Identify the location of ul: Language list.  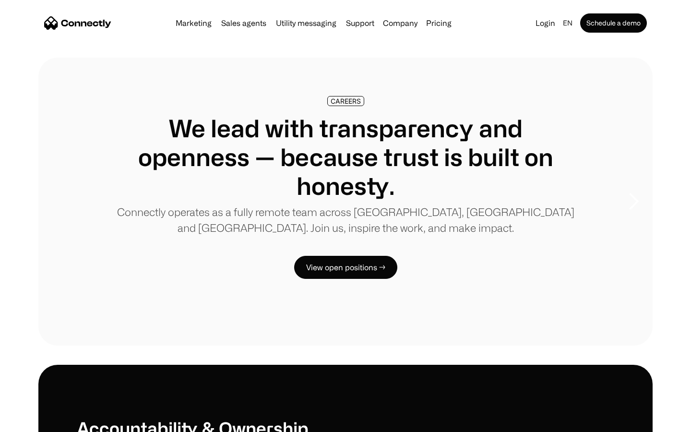
(38, 422).